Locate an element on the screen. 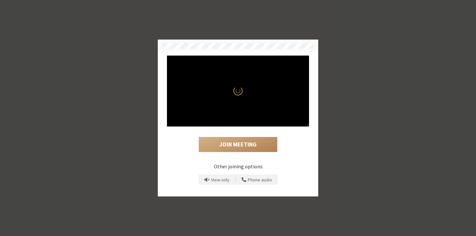 The width and height of the screenshot is (476, 236). button: Use your phone for mic and speaker while you view the meeting on this device. is located at coordinates (257, 180).